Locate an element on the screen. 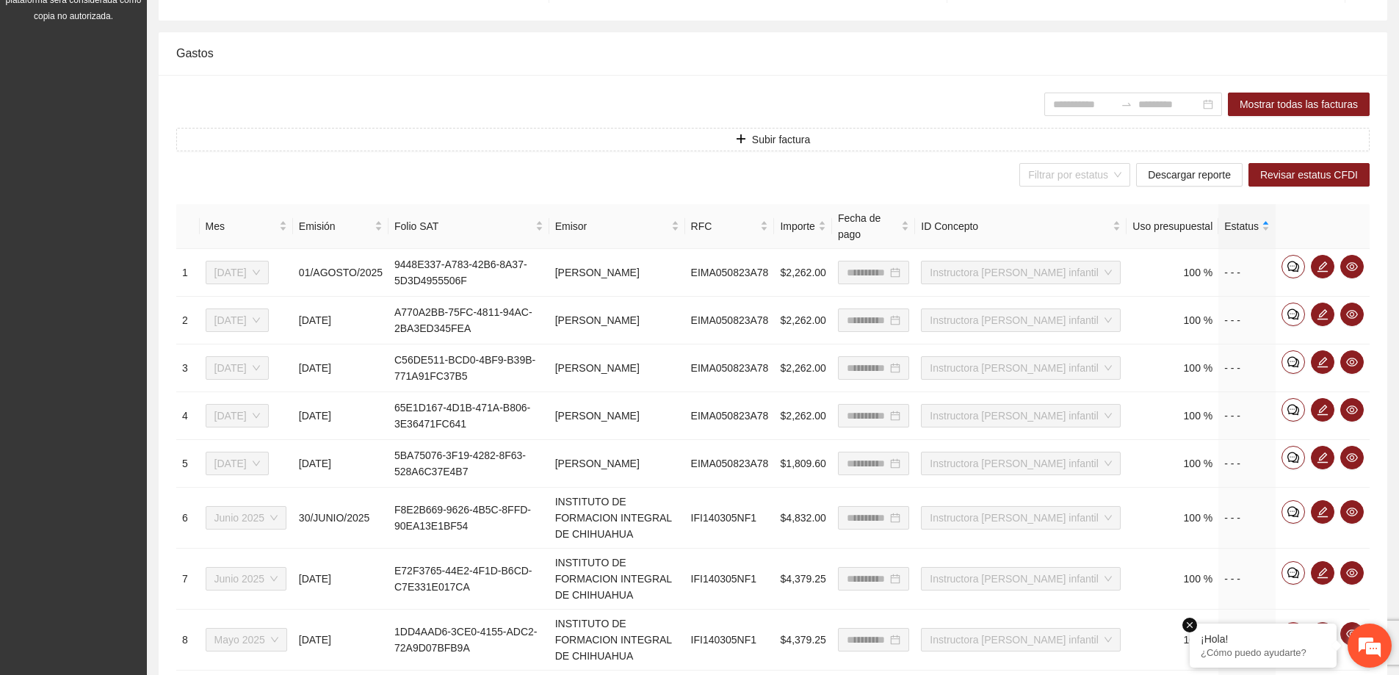 This screenshot has height=675, width=1399. span: Estamos en línea. is located at coordinates (144, 270).